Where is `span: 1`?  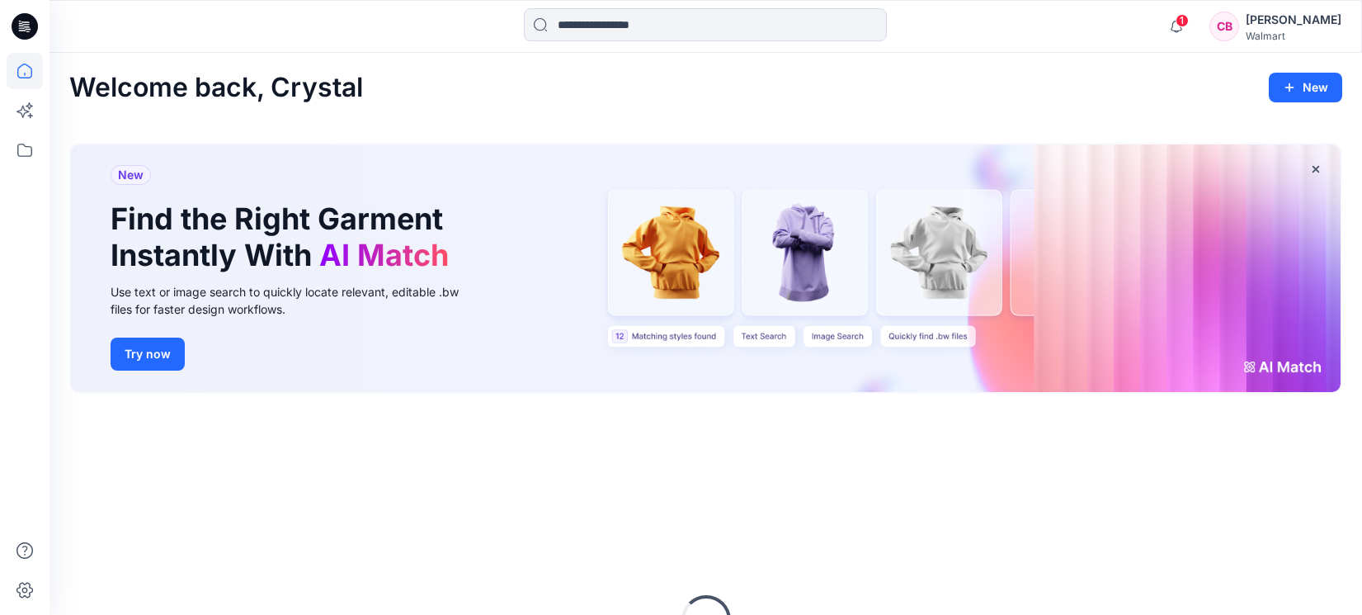
span: 1 is located at coordinates (1182, 21).